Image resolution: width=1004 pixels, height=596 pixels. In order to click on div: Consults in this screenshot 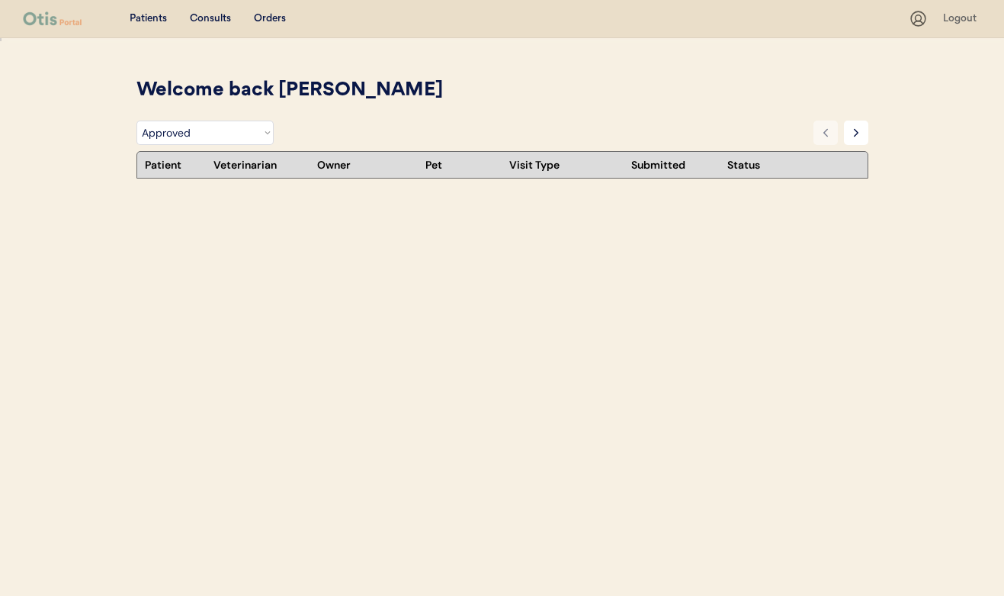, I will do `click(210, 19)`.